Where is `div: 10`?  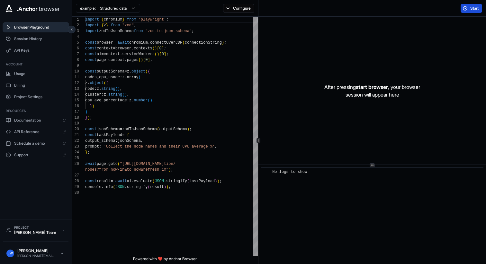
div: 10 is located at coordinates (75, 72).